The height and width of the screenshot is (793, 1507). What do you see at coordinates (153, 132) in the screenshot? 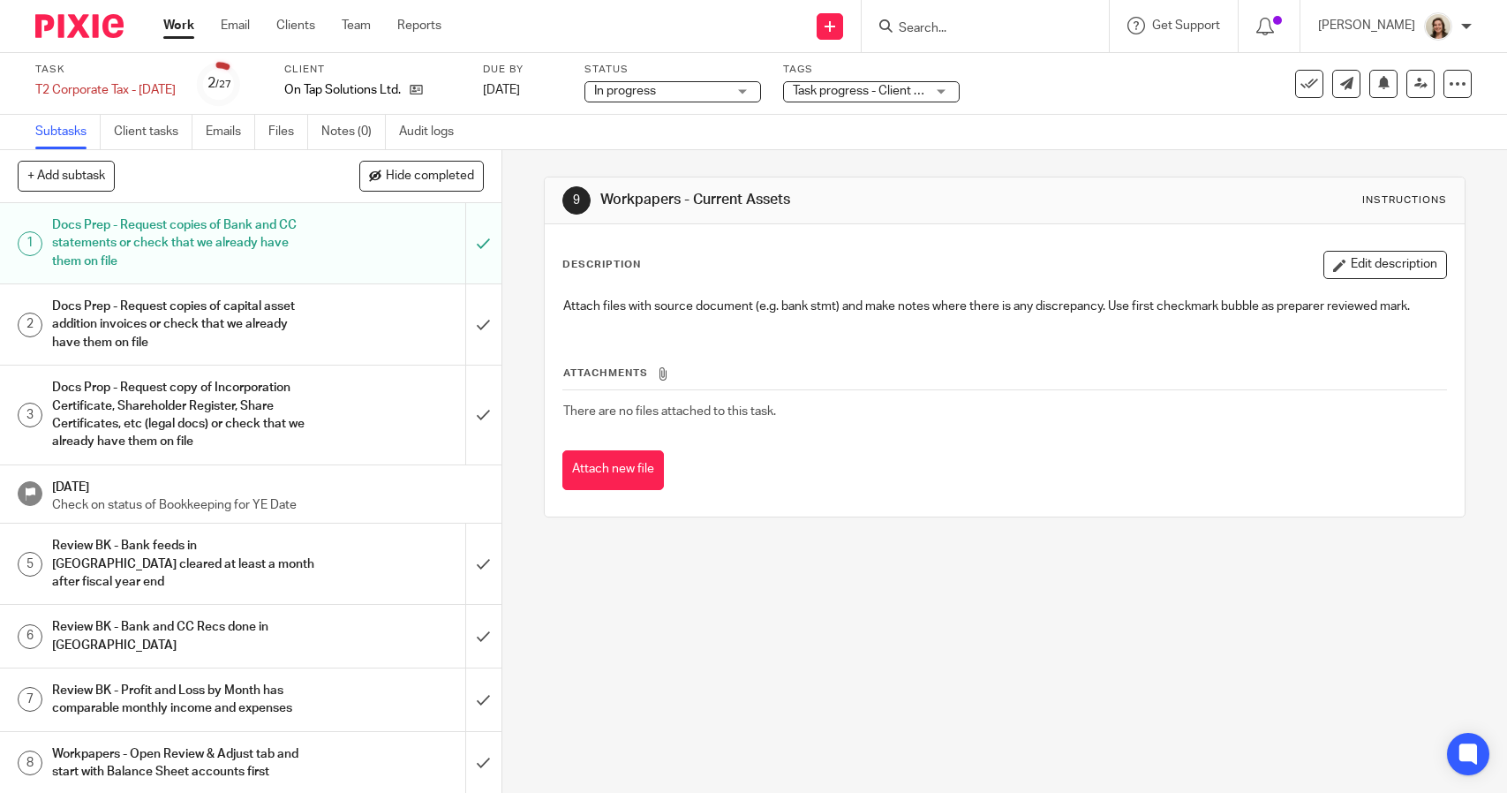
I see `a: Client tasks` at bounding box center [153, 132].